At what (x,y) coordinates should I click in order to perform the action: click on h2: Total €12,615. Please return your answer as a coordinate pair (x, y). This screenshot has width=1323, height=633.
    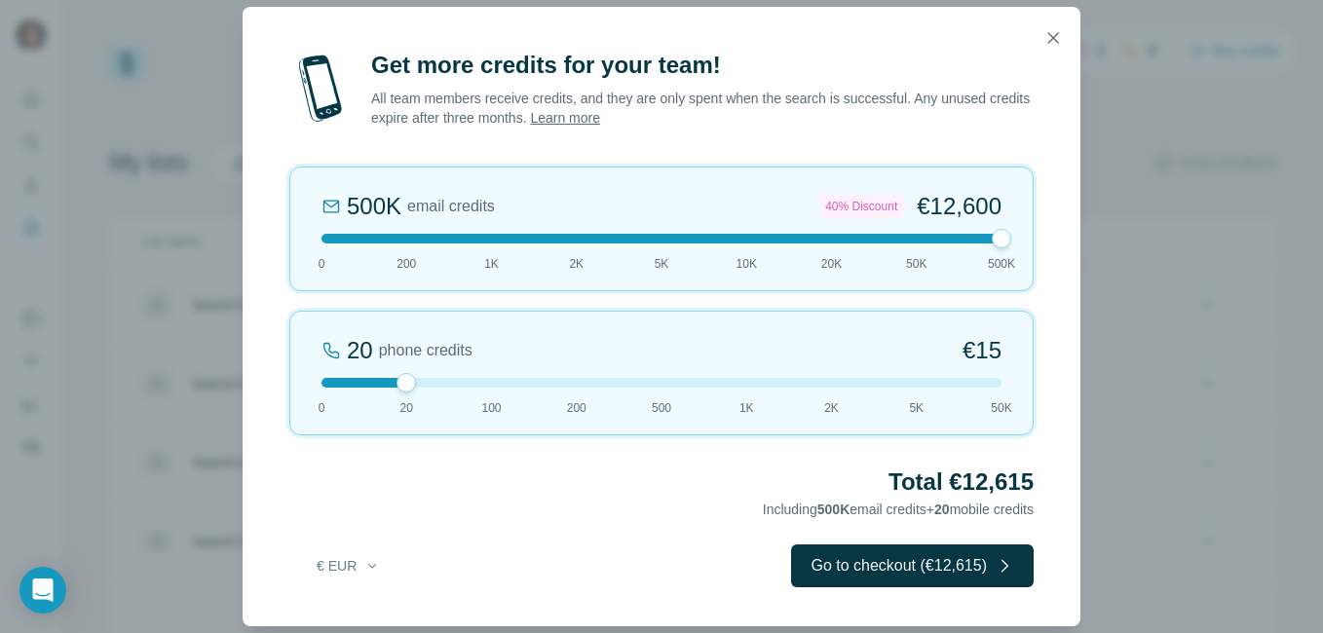
    Looking at the image, I should click on (662, 482).